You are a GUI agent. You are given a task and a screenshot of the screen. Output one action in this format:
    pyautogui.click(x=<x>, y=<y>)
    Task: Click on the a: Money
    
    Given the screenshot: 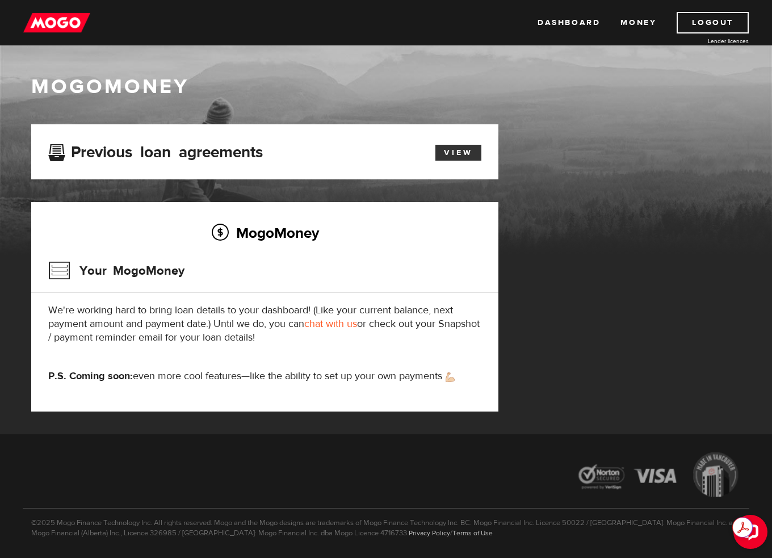 What is the action you would take?
    pyautogui.click(x=638, y=23)
    